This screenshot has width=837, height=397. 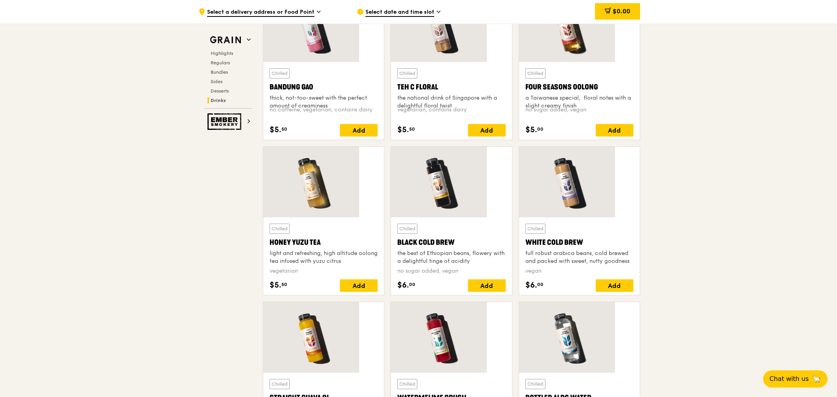 I want to click on div: a Taiwanese special, floral notes with a slight creamy finish, so click(x=579, y=102).